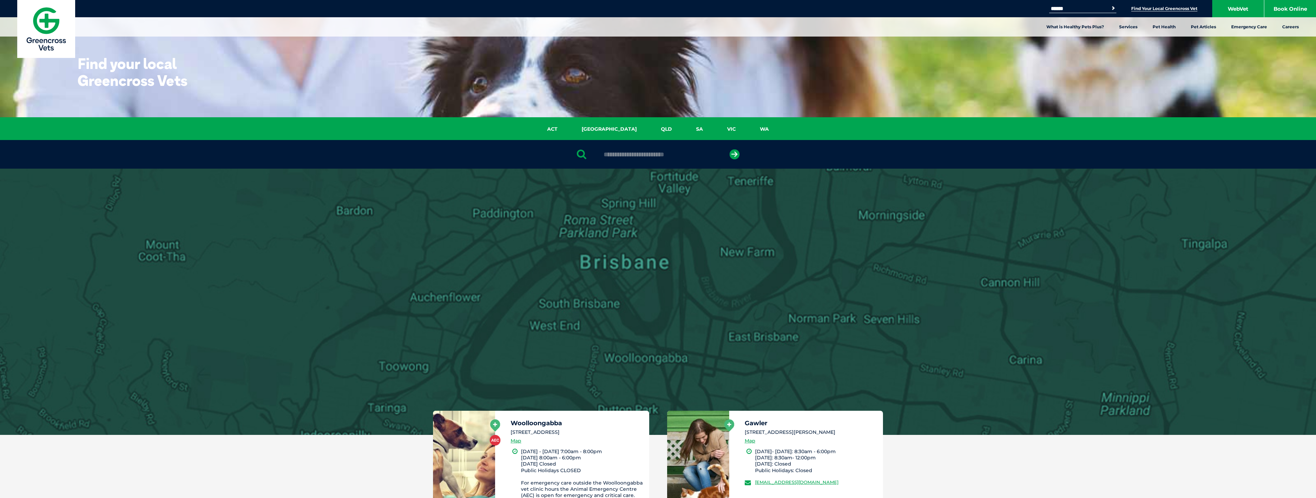 Image resolution: width=1316 pixels, height=498 pixels. Describe the element at coordinates (1250, 27) in the screenshot. I see `a: Emergency Care` at that location.